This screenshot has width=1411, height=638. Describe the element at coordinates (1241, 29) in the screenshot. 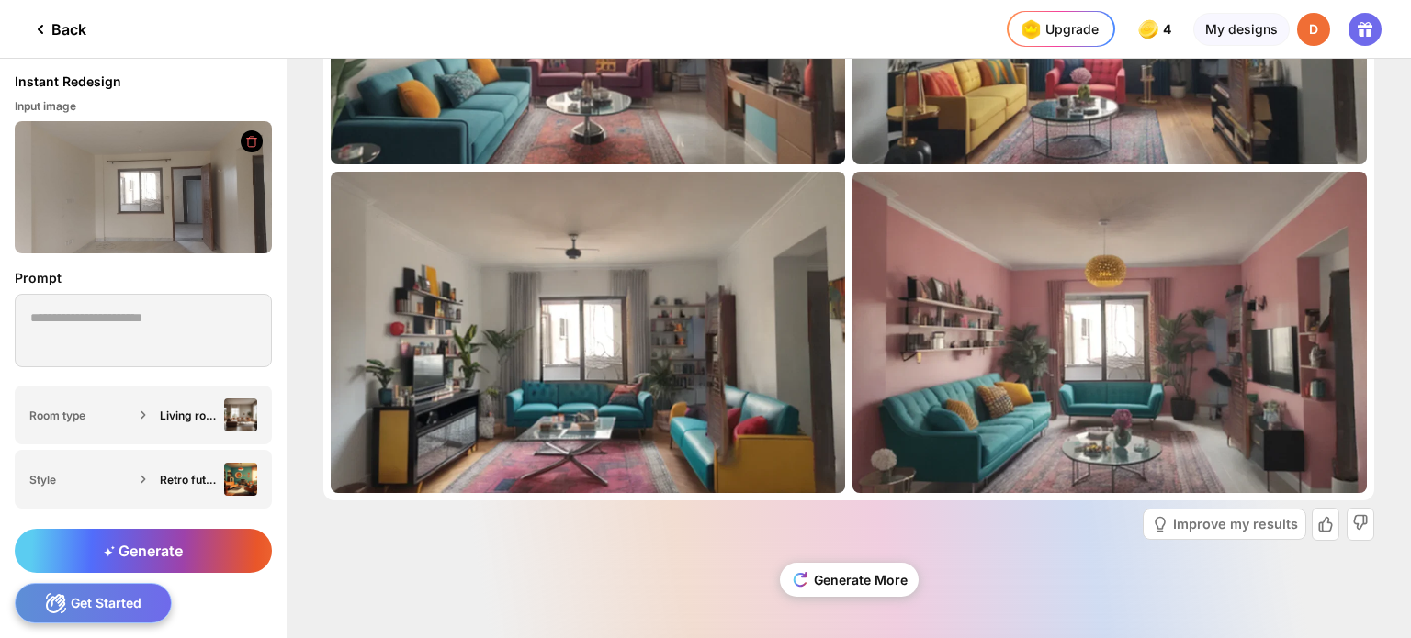

I see `div: My designs` at that location.